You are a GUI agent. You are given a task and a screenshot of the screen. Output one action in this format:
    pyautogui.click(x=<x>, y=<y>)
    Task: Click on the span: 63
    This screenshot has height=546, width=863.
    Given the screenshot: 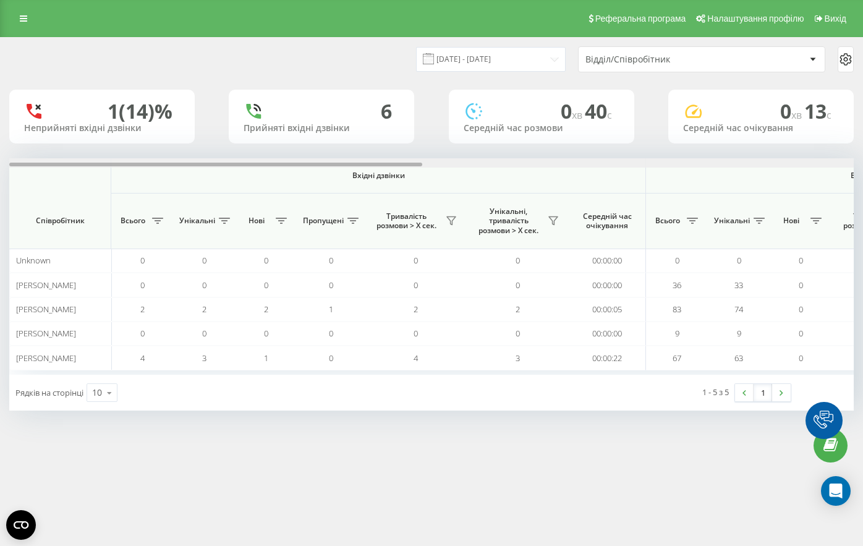 What is the action you would take?
    pyautogui.click(x=739, y=358)
    